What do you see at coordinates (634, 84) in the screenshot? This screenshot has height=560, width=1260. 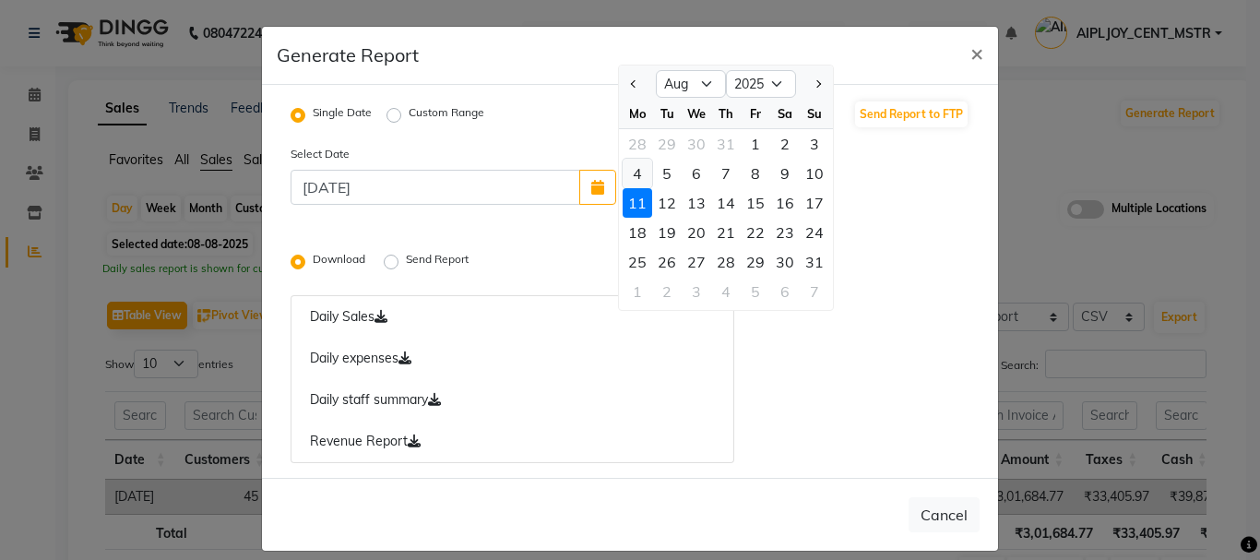 I see `button: Previous month` at bounding box center [634, 84].